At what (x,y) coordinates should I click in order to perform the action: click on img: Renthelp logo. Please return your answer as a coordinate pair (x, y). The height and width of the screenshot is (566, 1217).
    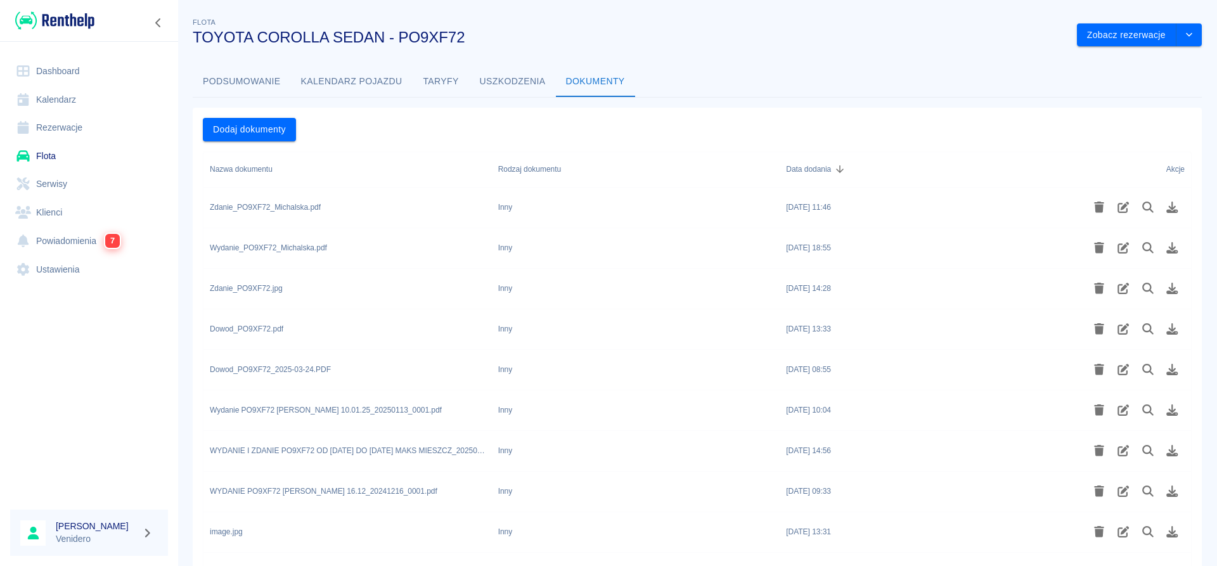
    Looking at the image, I should click on (54, 20).